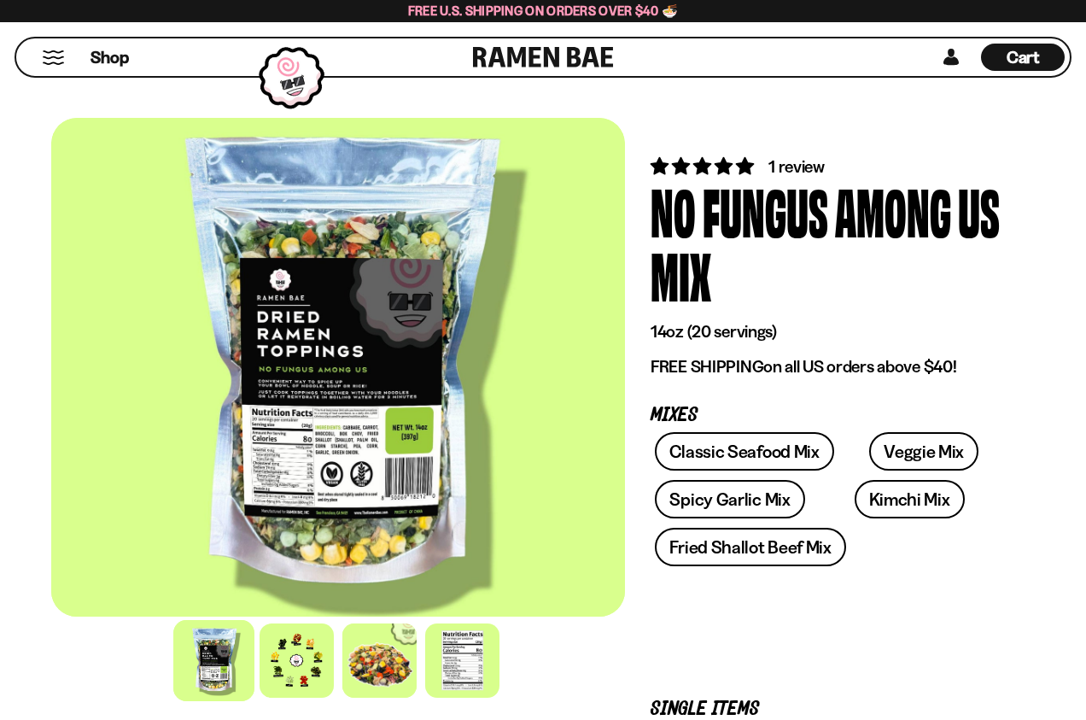  Describe the element at coordinates (909, 499) in the screenshot. I see `a: Kimchi Mix` at that location.